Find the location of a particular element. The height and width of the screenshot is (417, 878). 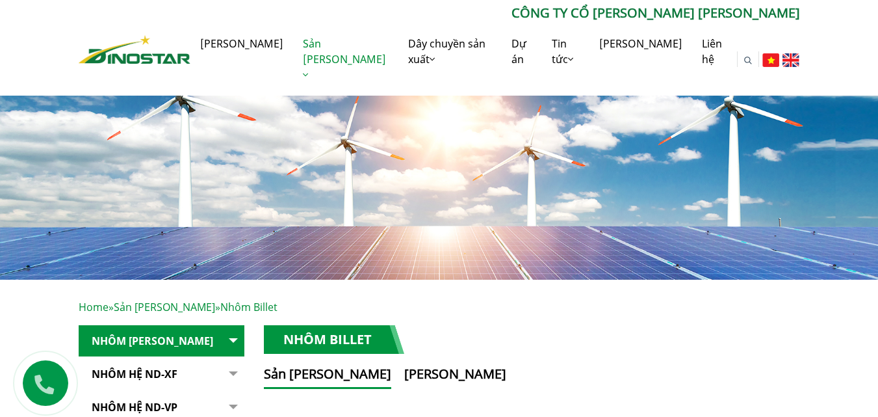

a: Home is located at coordinates (94, 307).